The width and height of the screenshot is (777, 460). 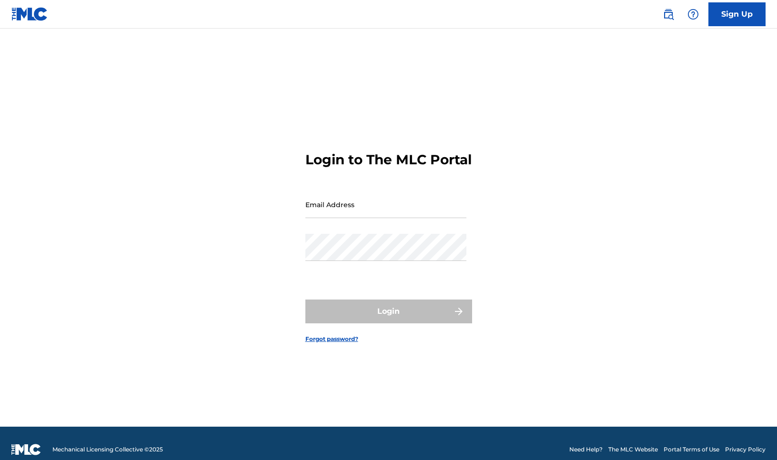 I want to click on img: MLC Logo, so click(x=30, y=14).